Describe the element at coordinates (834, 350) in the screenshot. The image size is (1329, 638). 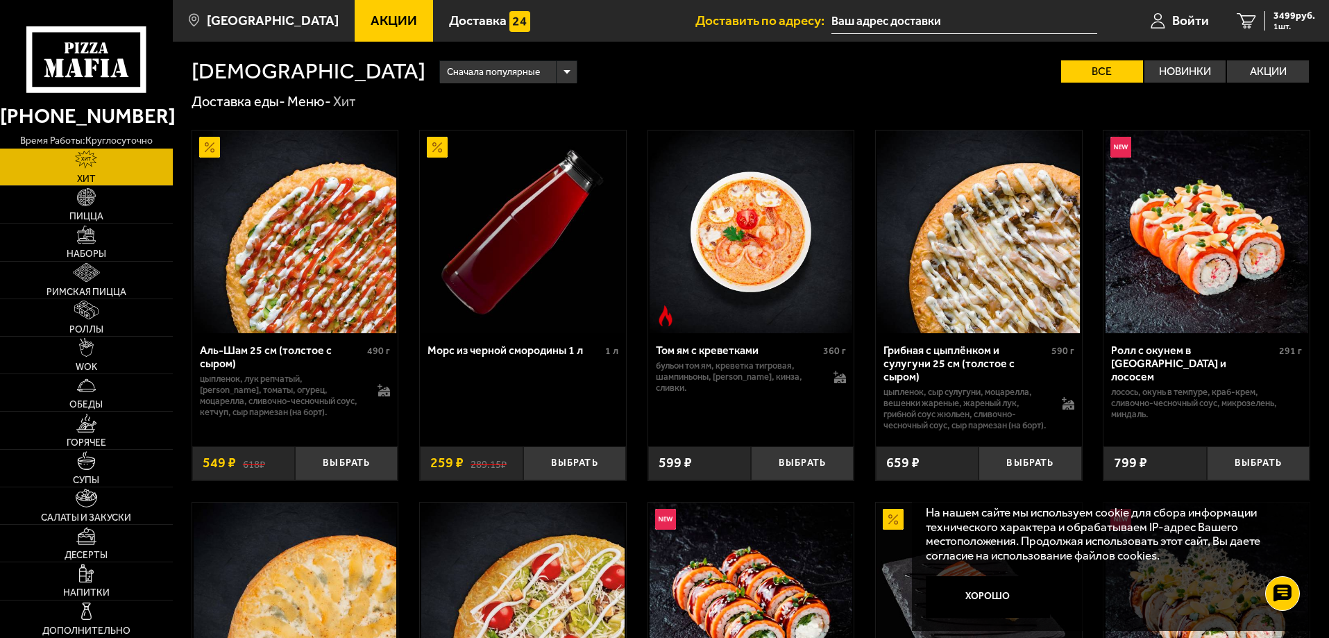
I see `span: 360 г` at that location.